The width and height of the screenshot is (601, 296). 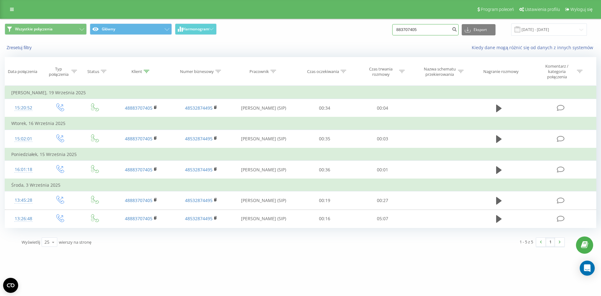 I want to click on span: Program poleceń, so click(x=497, y=9).